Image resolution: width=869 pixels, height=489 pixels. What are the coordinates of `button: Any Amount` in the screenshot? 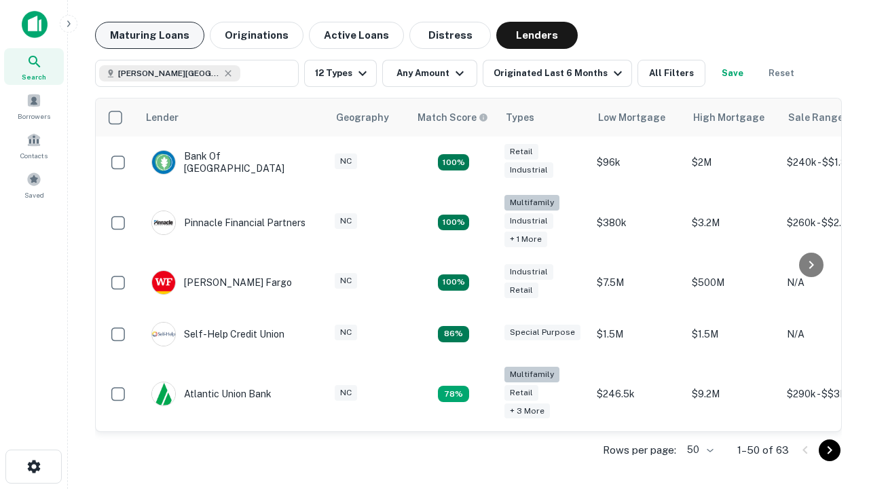 It's located at (430, 73).